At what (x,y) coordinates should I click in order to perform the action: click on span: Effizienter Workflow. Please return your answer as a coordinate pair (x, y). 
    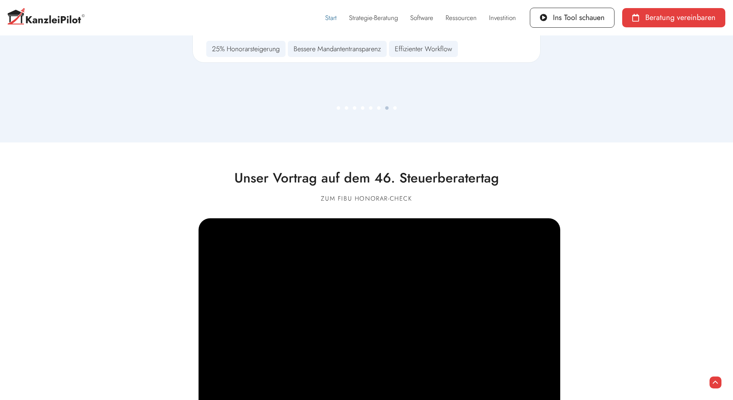
    Looking at the image, I should click on (423, 49).